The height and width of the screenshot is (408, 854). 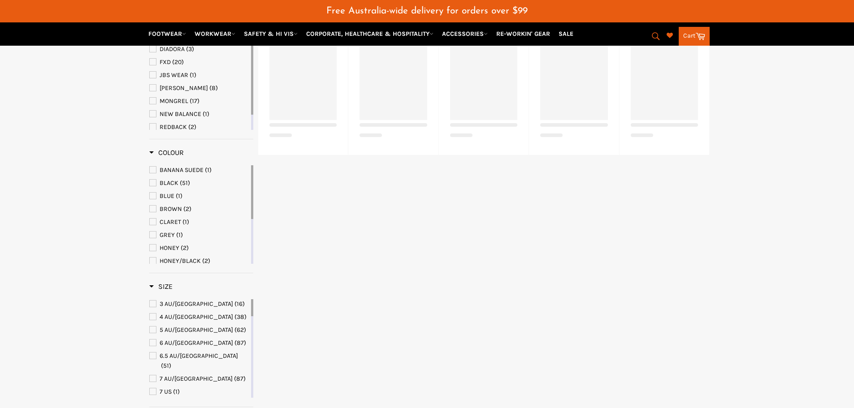 What do you see at coordinates (199, 88) in the screenshot?
I see `a: MACK` at bounding box center [199, 88].